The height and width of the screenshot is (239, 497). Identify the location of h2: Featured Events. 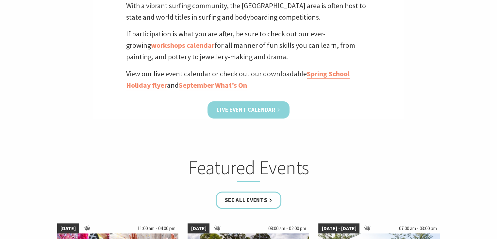
(249, 169).